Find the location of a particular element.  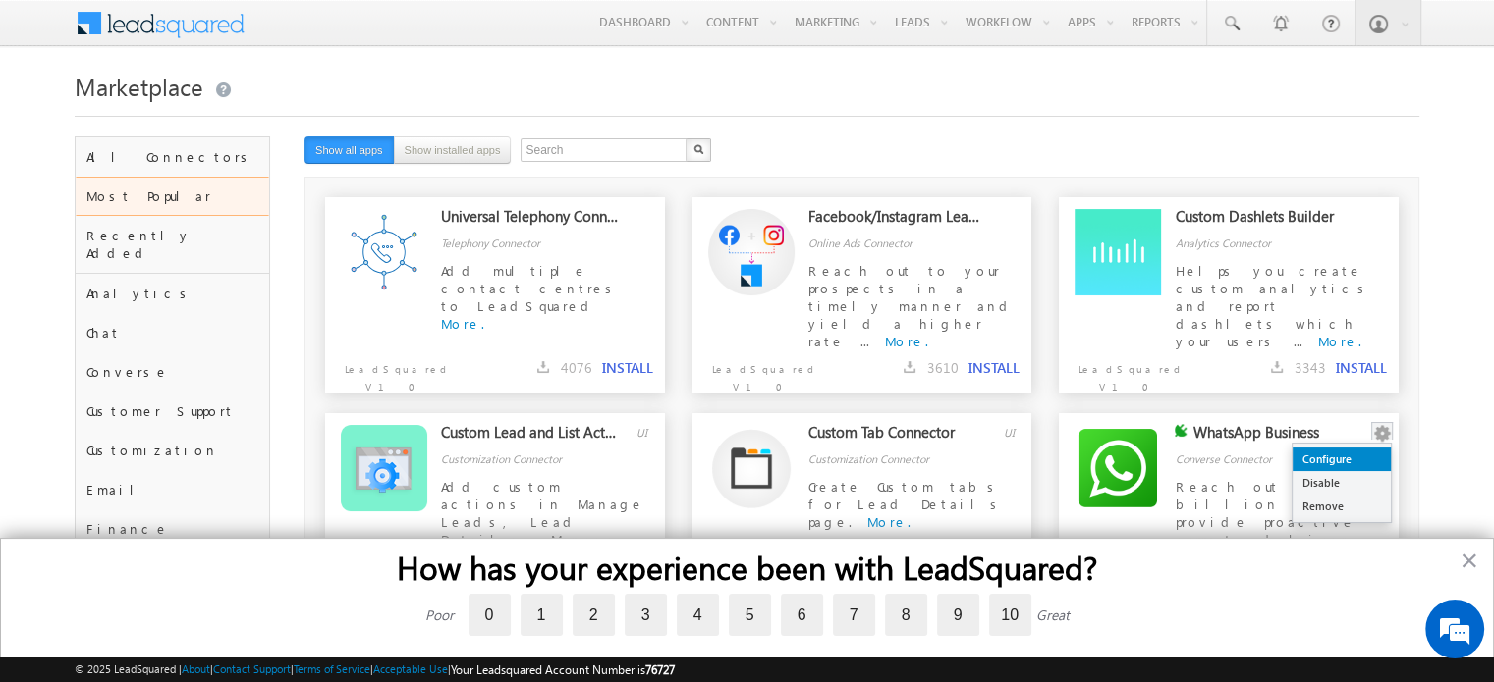

div: Universal Telephony Connector is located at coordinates (529, 221).